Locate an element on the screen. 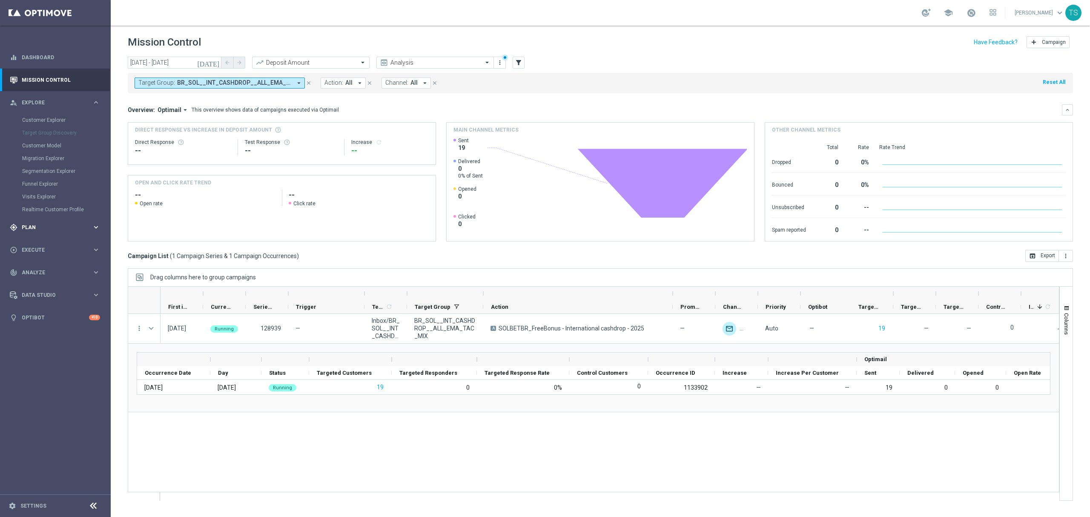  div: Visits Explorer is located at coordinates (66, 197).